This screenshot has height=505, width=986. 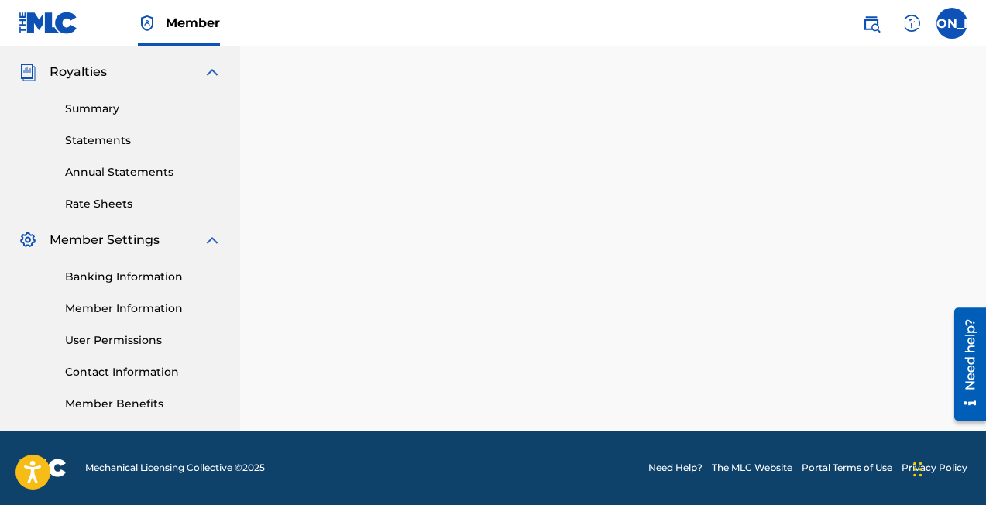 I want to click on a: User Permissions, so click(x=143, y=340).